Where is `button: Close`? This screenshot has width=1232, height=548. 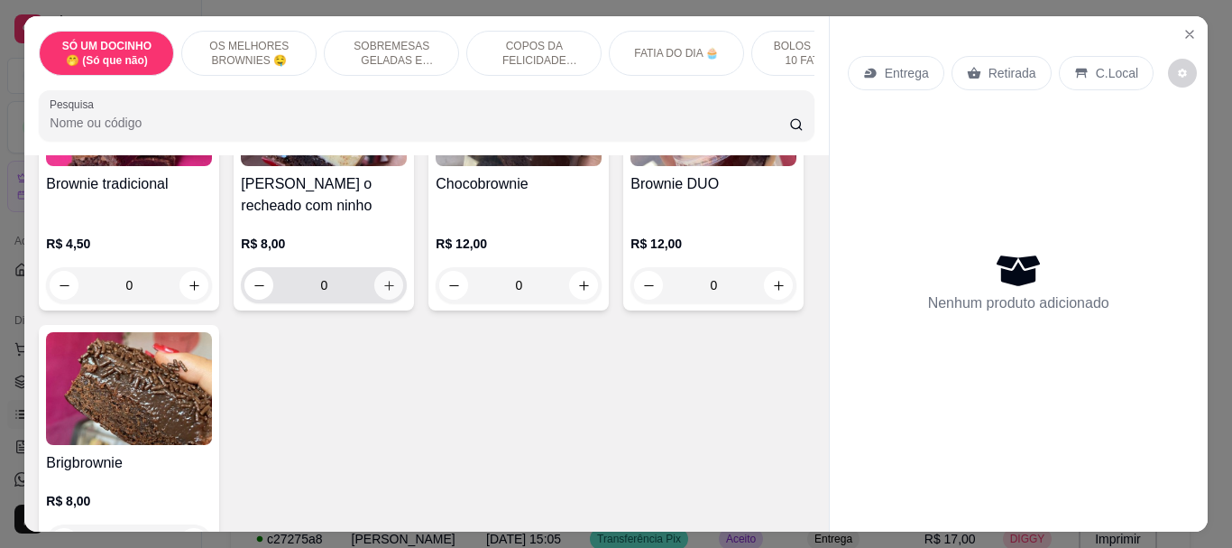 button: Close is located at coordinates (1190, 34).